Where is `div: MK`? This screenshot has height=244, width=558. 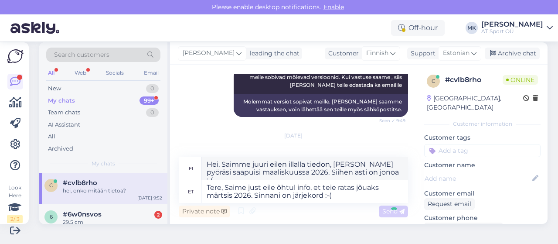 div: MK is located at coordinates (471, 28).